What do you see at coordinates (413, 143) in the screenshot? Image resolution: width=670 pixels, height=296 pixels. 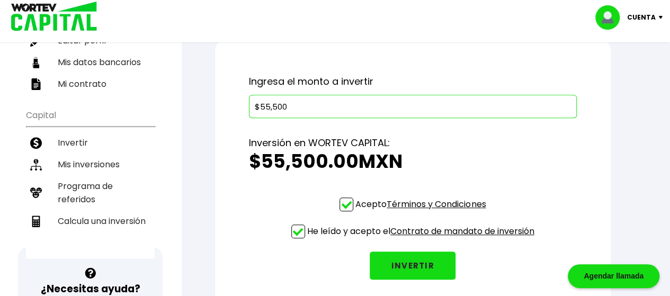 I see `p: Inversión en WORTEV CAPITAL:` at bounding box center [413, 143].